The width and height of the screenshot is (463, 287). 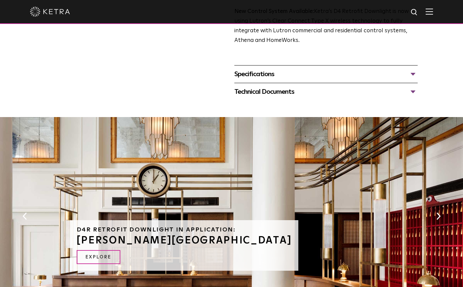 What do you see at coordinates (326, 92) in the screenshot?
I see `div: Technical Documents` at bounding box center [326, 92].